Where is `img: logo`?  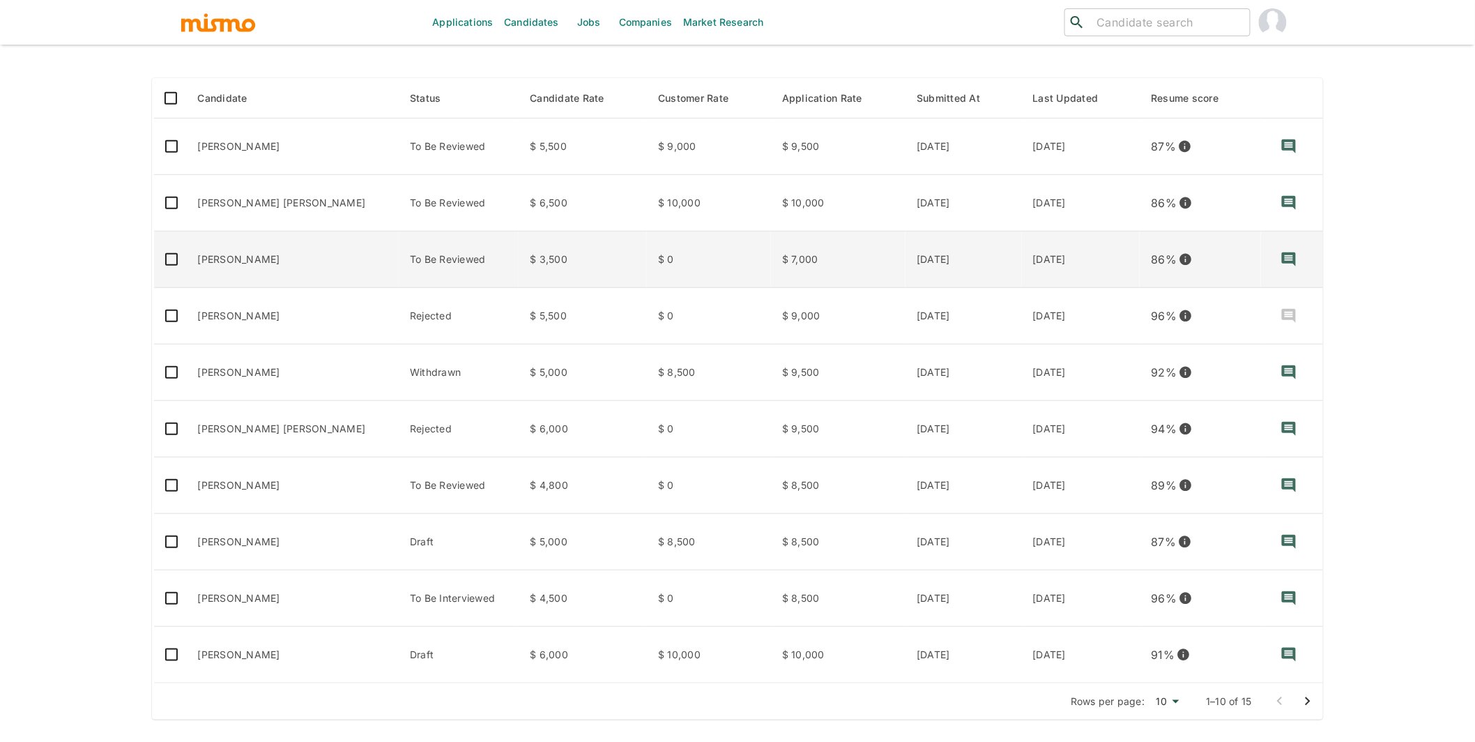
img: logo is located at coordinates (218, 22).